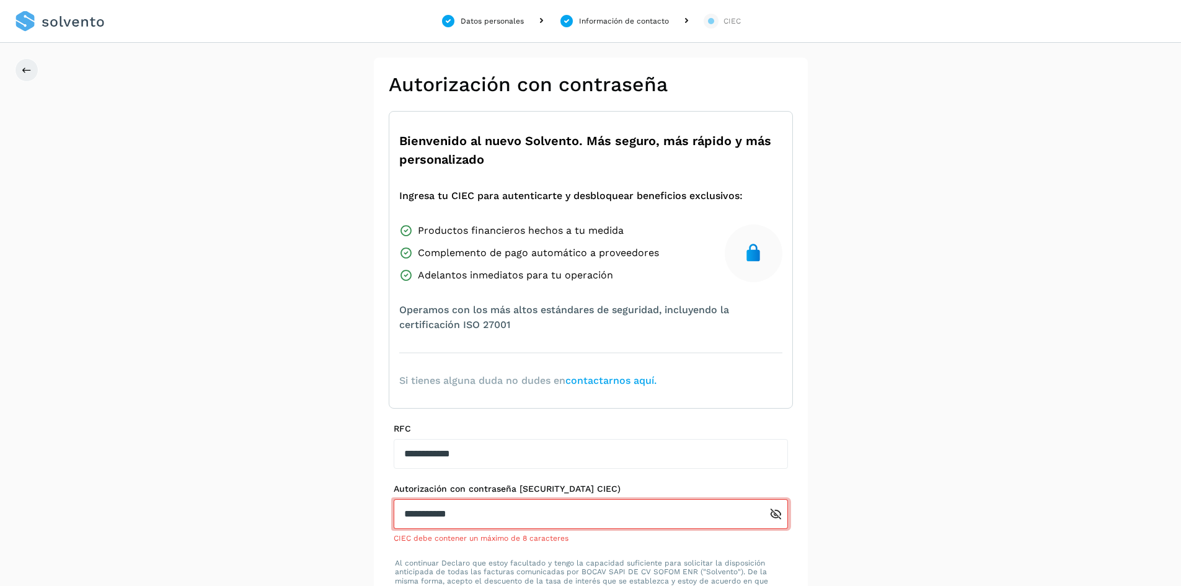 The image size is (1181, 586). Describe the element at coordinates (515, 275) in the screenshot. I see `span: Adelantos inmediatos para tu operación` at that location.